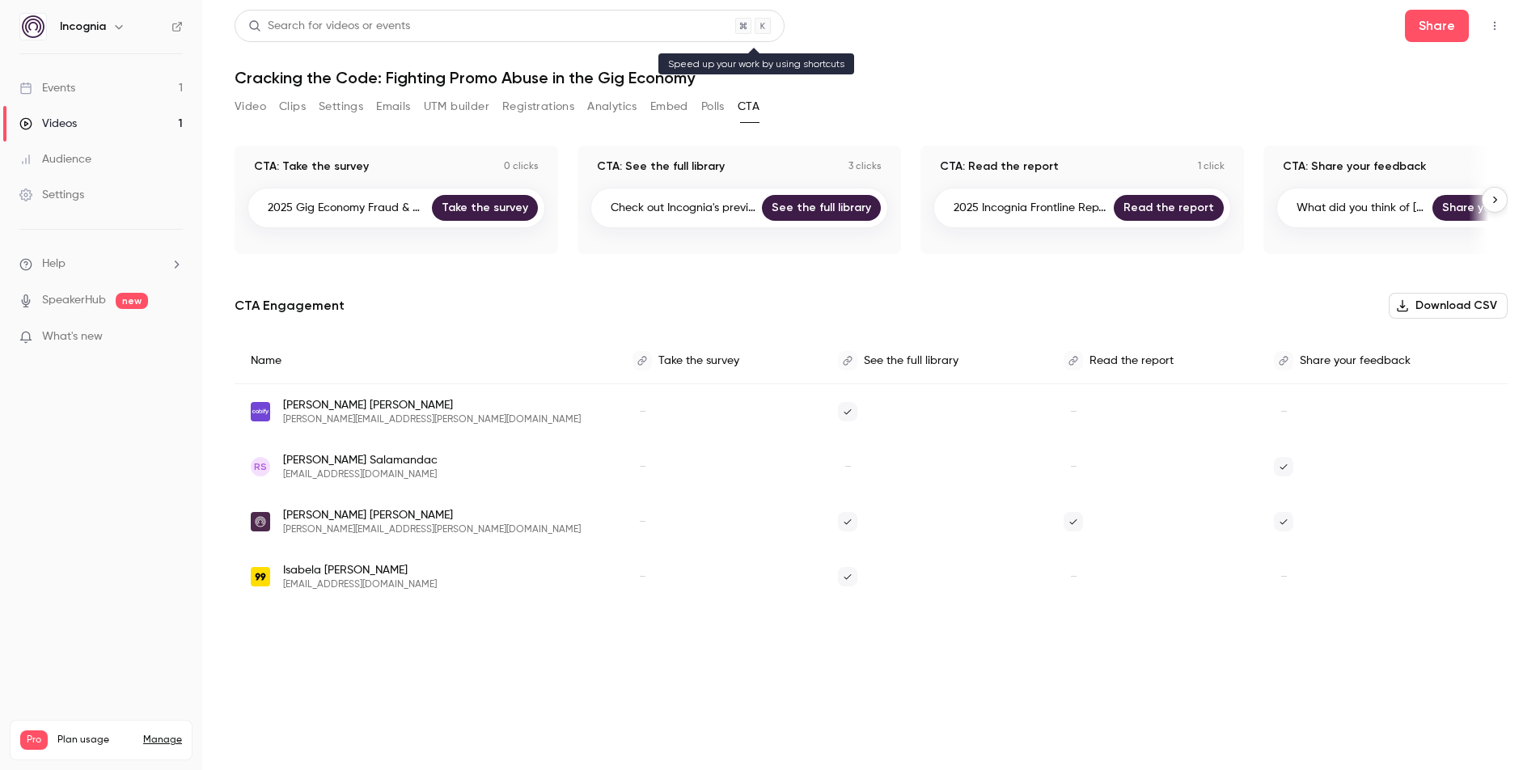 The image size is (1540, 770). I want to click on a: Take the survey, so click(484, 208).